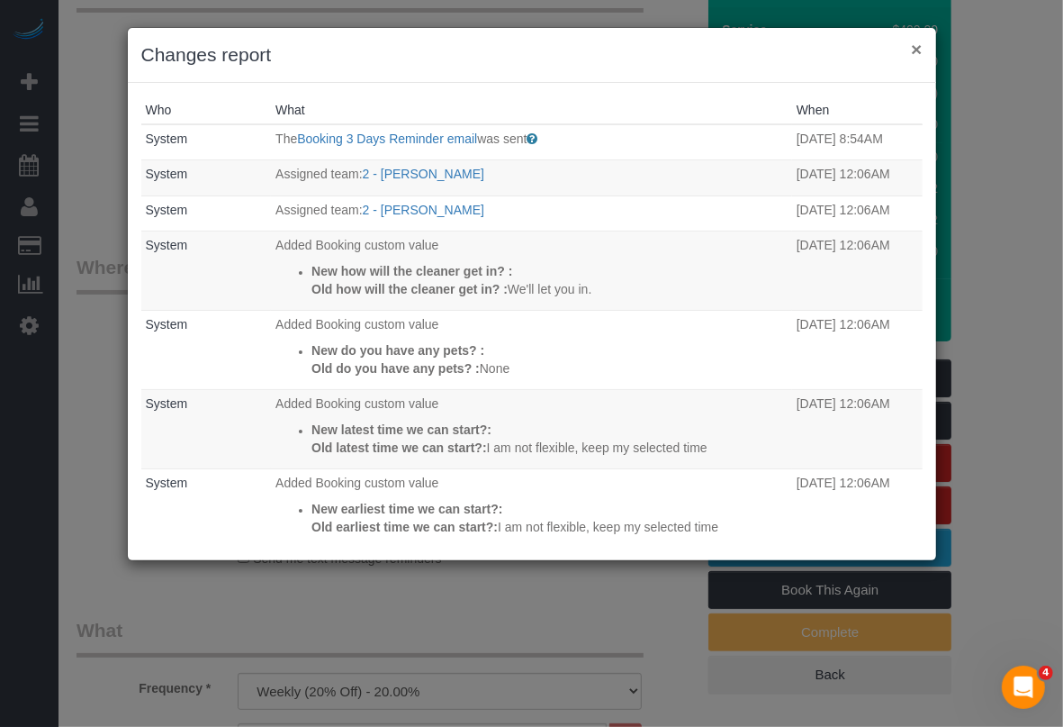 This screenshot has width=1063, height=727. What do you see at coordinates (402, 430) in the screenshot?
I see `strong: New latest time we can start?:` at bounding box center [402, 430].